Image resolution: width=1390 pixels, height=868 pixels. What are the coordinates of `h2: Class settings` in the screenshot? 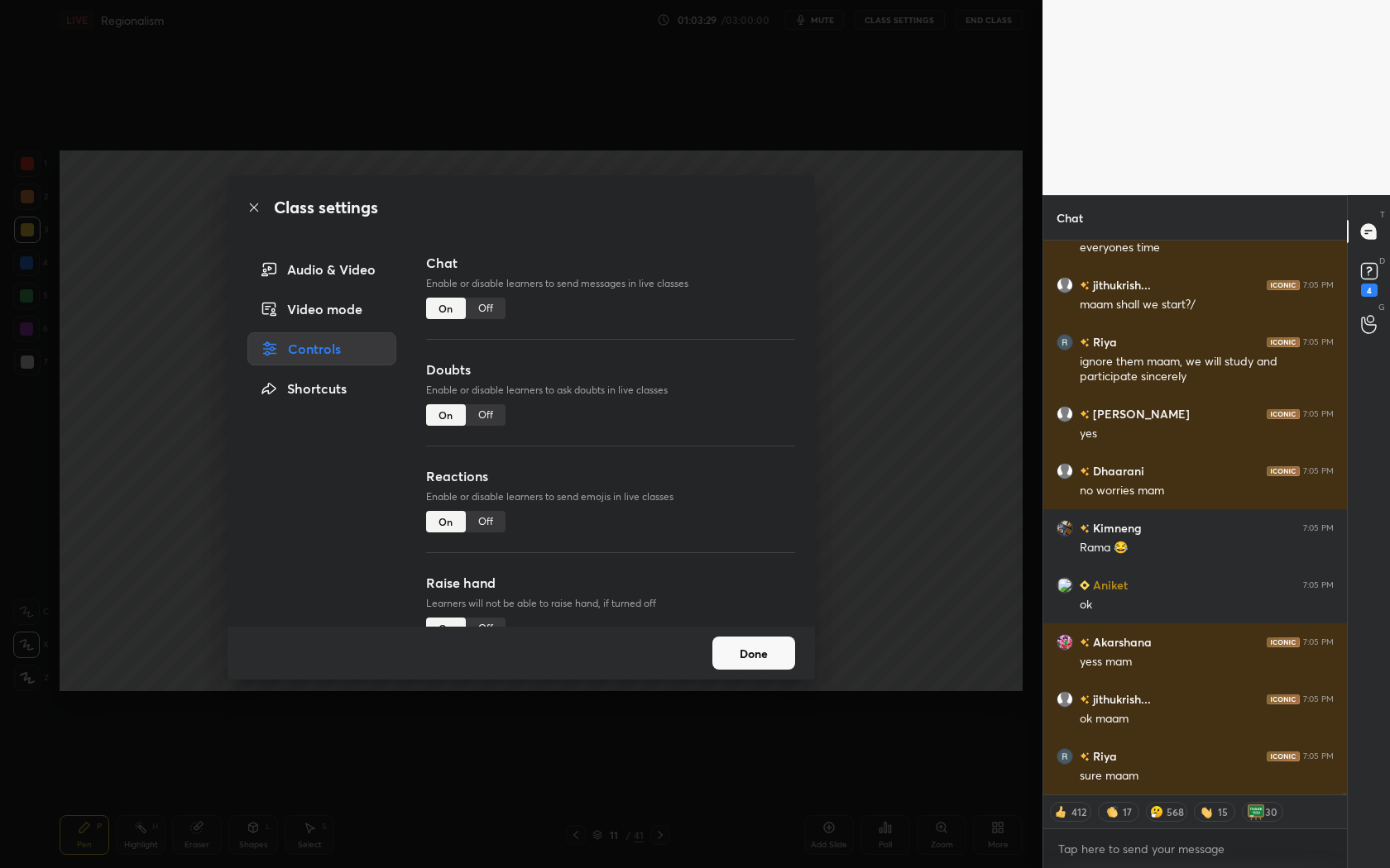 It's located at (326, 208).